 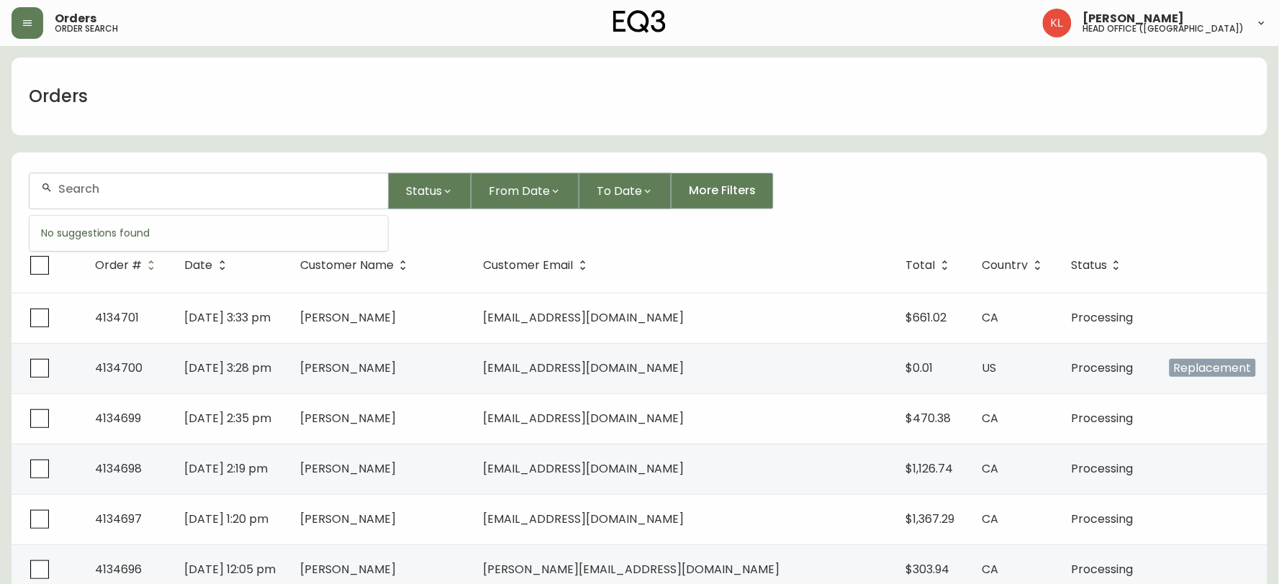 I want to click on span: $303.94, so click(x=927, y=569).